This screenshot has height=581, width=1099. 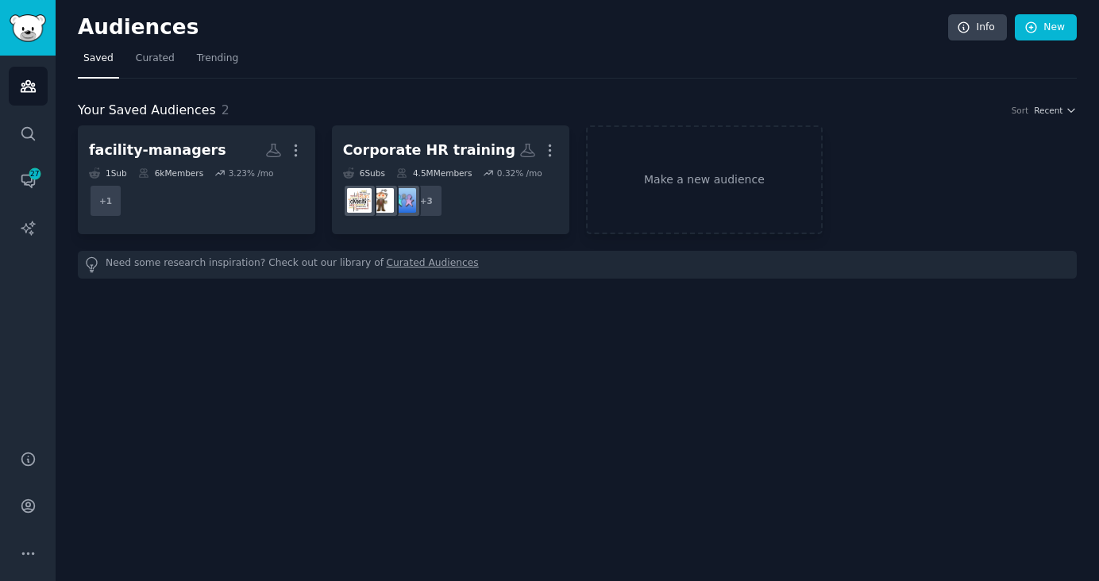 What do you see at coordinates (513, 28) in the screenshot?
I see `h2: Audiences` at bounding box center [513, 28].